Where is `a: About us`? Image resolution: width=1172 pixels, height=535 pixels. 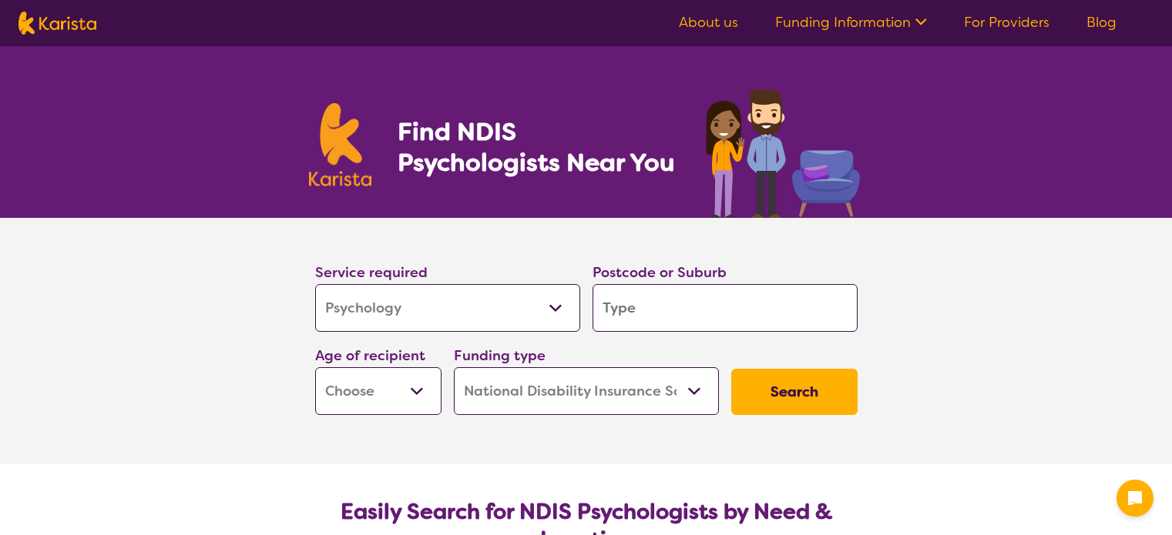 a: About us is located at coordinates (708, 22).